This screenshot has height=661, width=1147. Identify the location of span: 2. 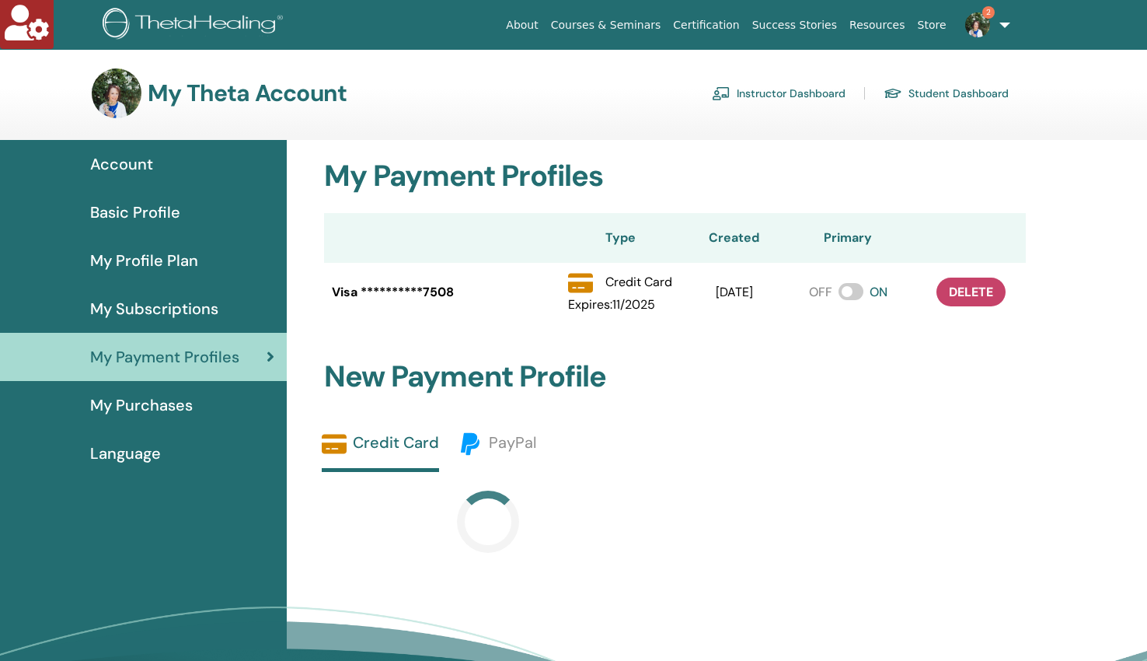
(989, 12).